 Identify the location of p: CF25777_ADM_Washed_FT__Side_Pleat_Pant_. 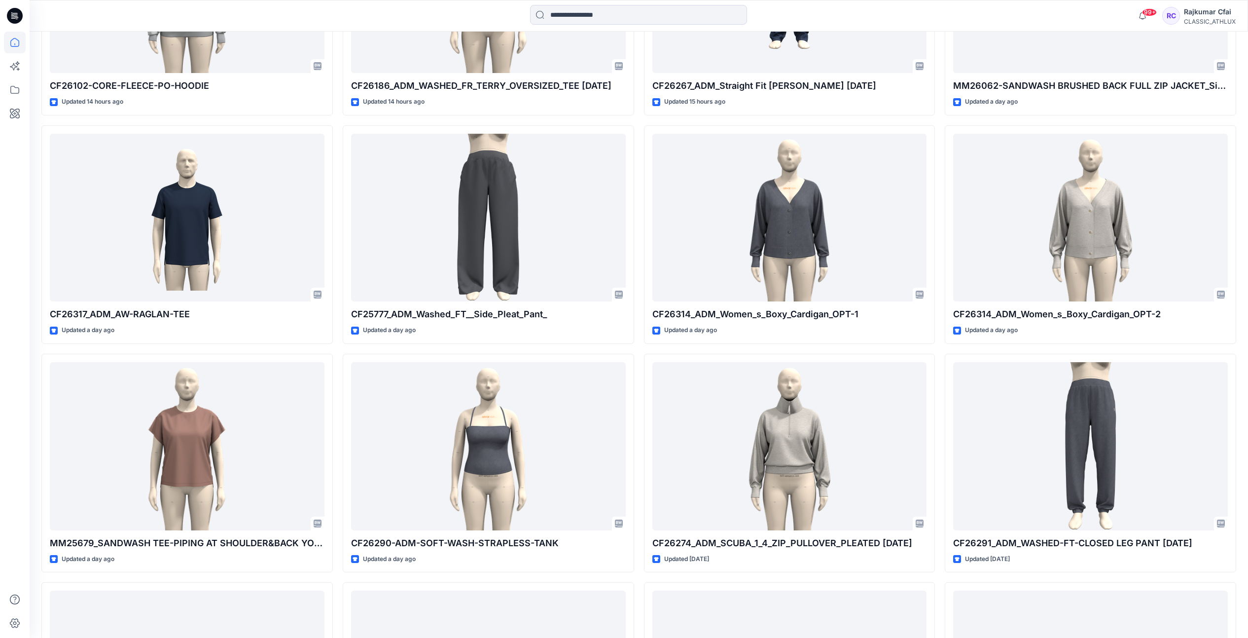
(488, 314).